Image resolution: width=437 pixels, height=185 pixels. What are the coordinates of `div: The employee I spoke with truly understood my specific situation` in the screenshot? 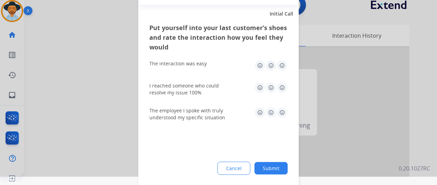 It's located at (191, 114).